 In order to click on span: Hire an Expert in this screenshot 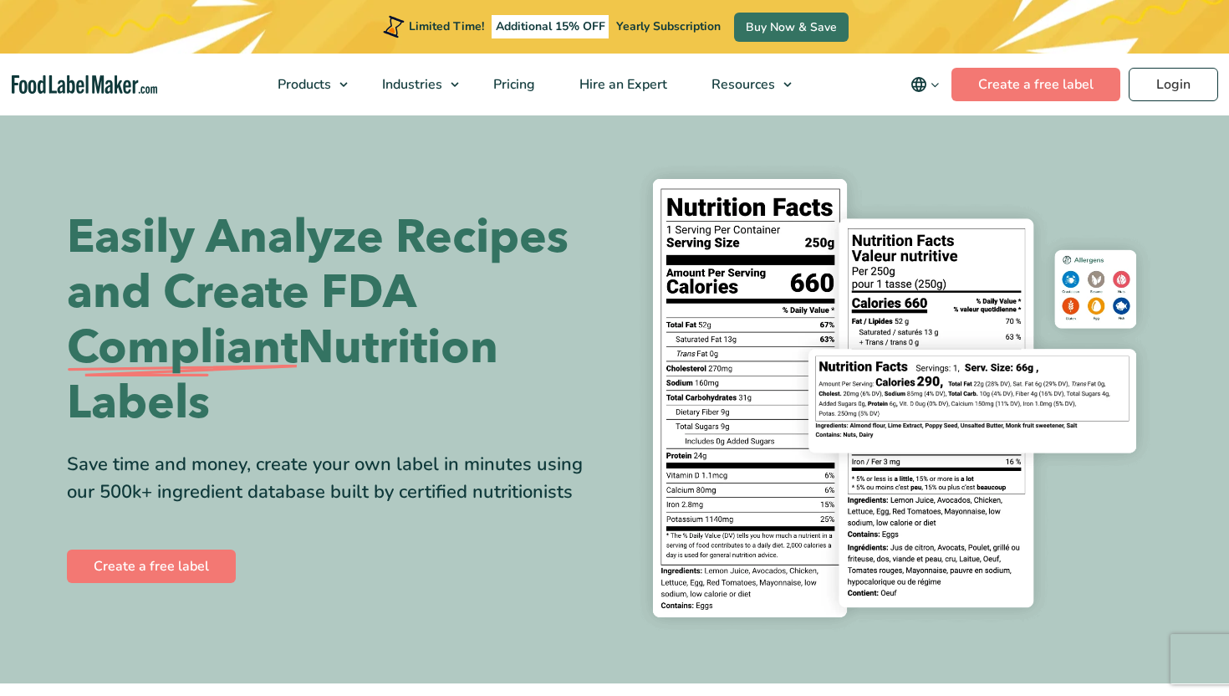, I will do `click(621, 84)`.